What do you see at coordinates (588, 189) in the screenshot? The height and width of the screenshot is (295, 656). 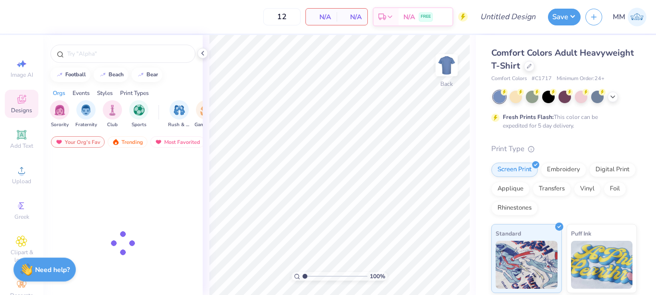 I see `div: Vinyl` at bounding box center [588, 189].